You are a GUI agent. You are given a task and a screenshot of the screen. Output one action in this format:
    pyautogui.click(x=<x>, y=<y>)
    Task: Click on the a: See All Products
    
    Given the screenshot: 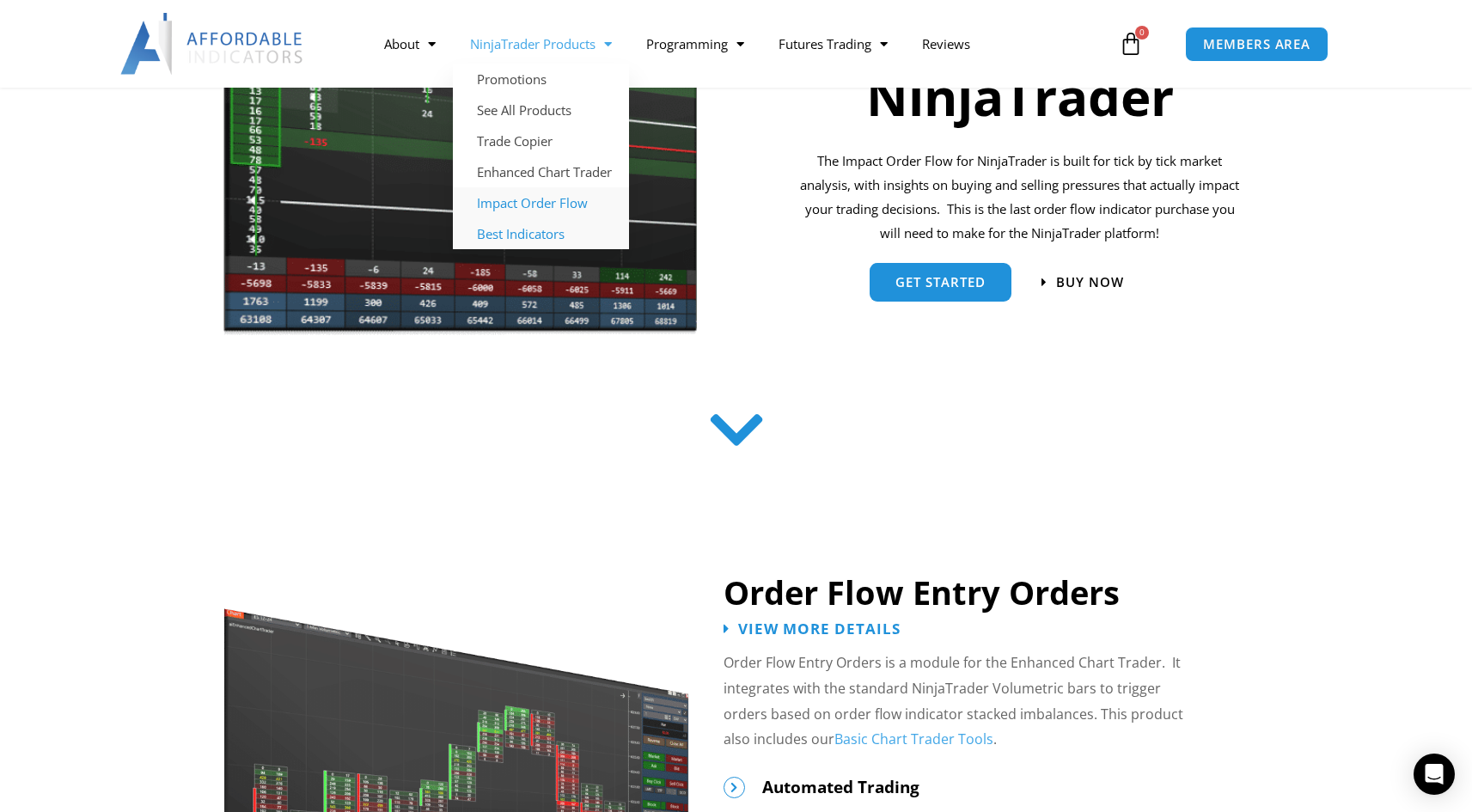 What is the action you would take?
    pyautogui.click(x=540, y=110)
    